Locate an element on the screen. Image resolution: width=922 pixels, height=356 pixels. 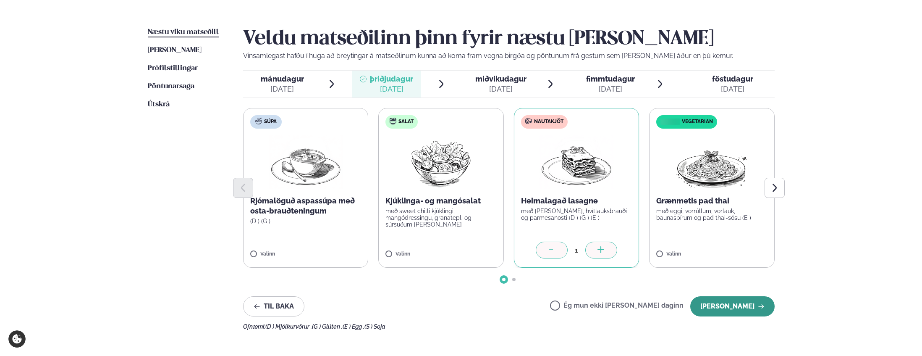
img: Spagetti.png is located at coordinates (712, 162).